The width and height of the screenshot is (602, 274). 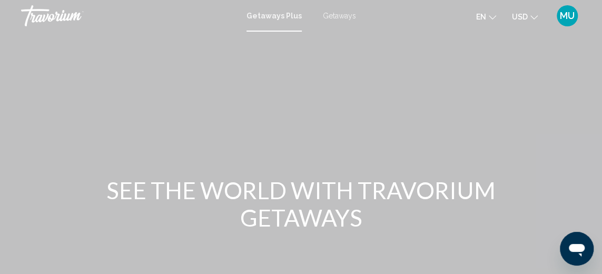 What do you see at coordinates (128, 16) in the screenshot?
I see `a: Travorium` at bounding box center [128, 16].